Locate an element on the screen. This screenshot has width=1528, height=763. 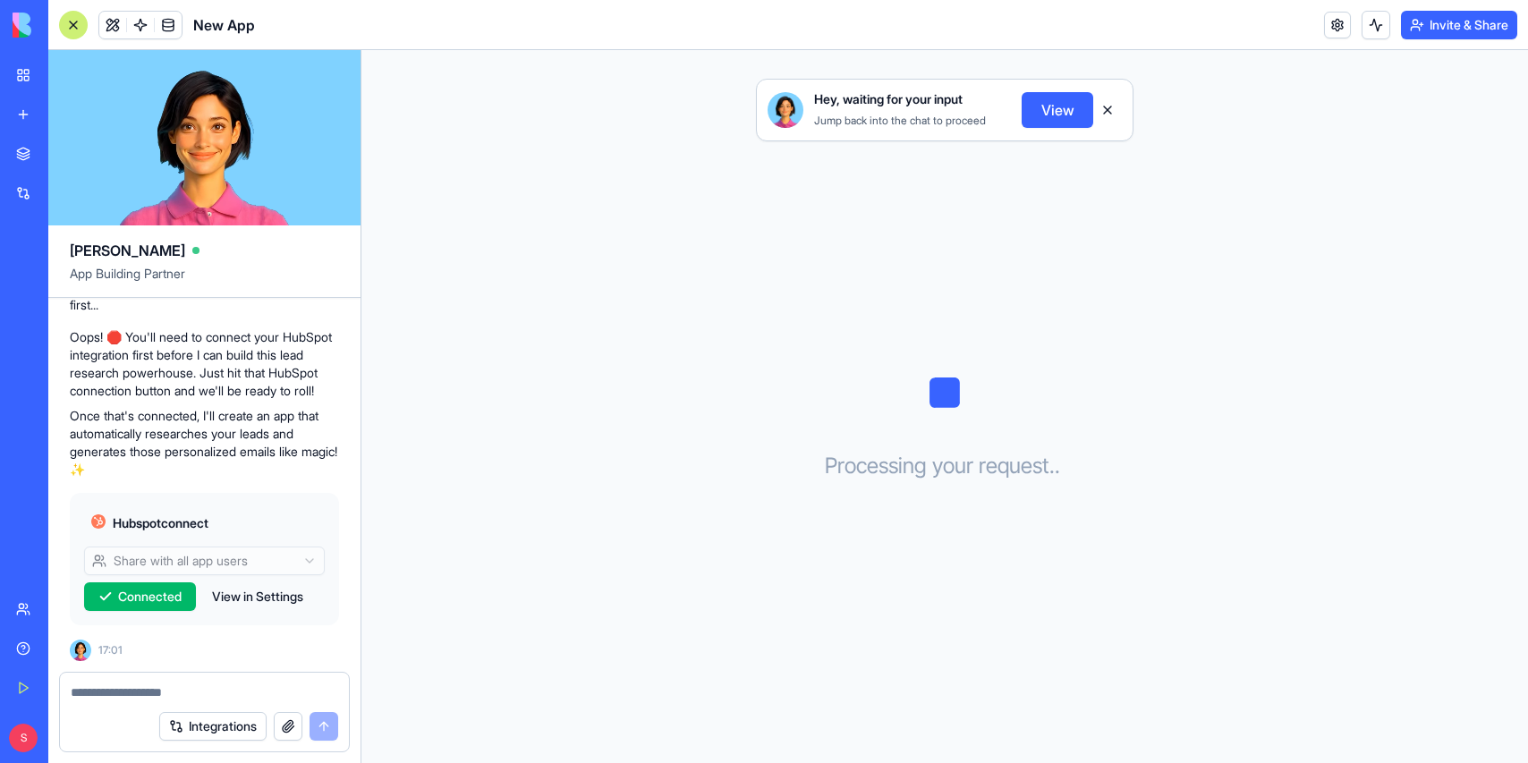
span: New App is located at coordinates (224, 25).